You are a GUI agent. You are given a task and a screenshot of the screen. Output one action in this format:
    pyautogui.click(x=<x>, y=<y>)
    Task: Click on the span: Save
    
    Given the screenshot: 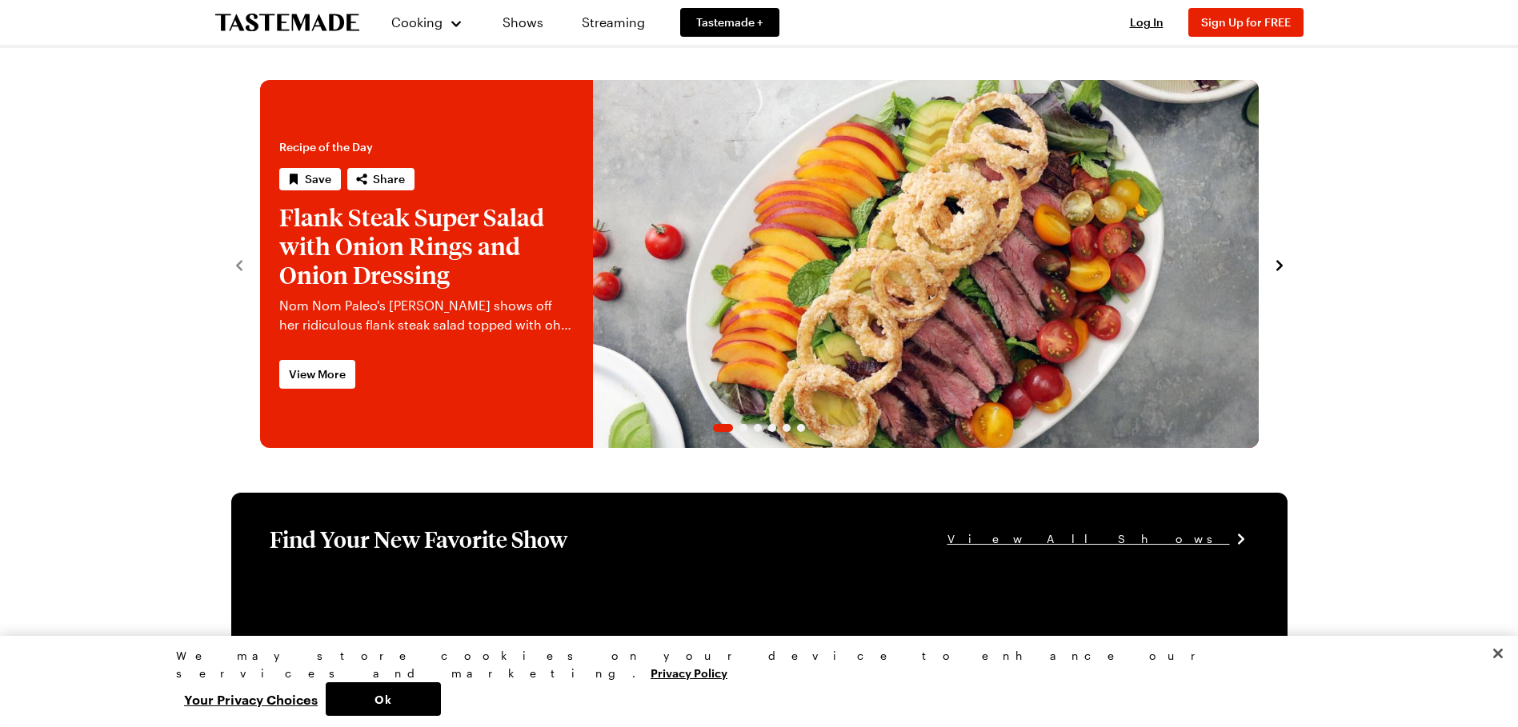 What is the action you would take?
    pyautogui.click(x=318, y=179)
    